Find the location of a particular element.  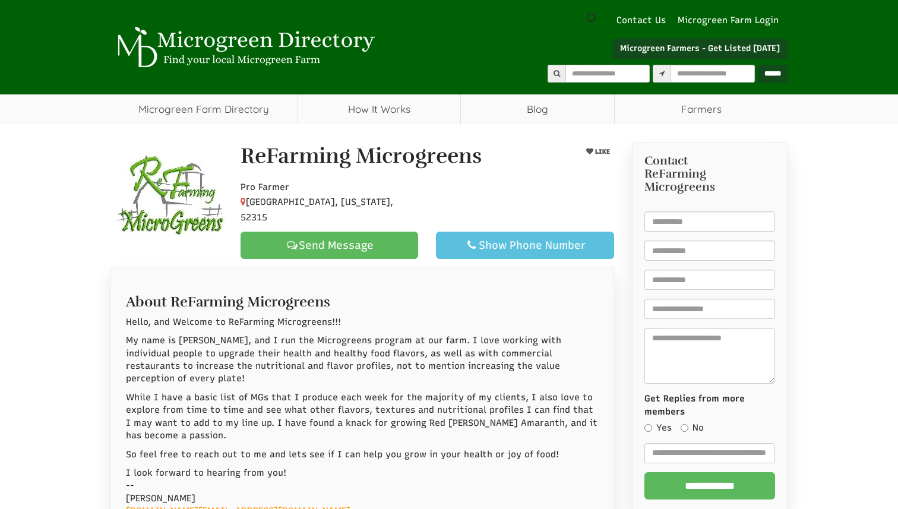

label: Get Replies from more members is located at coordinates (709, 405).